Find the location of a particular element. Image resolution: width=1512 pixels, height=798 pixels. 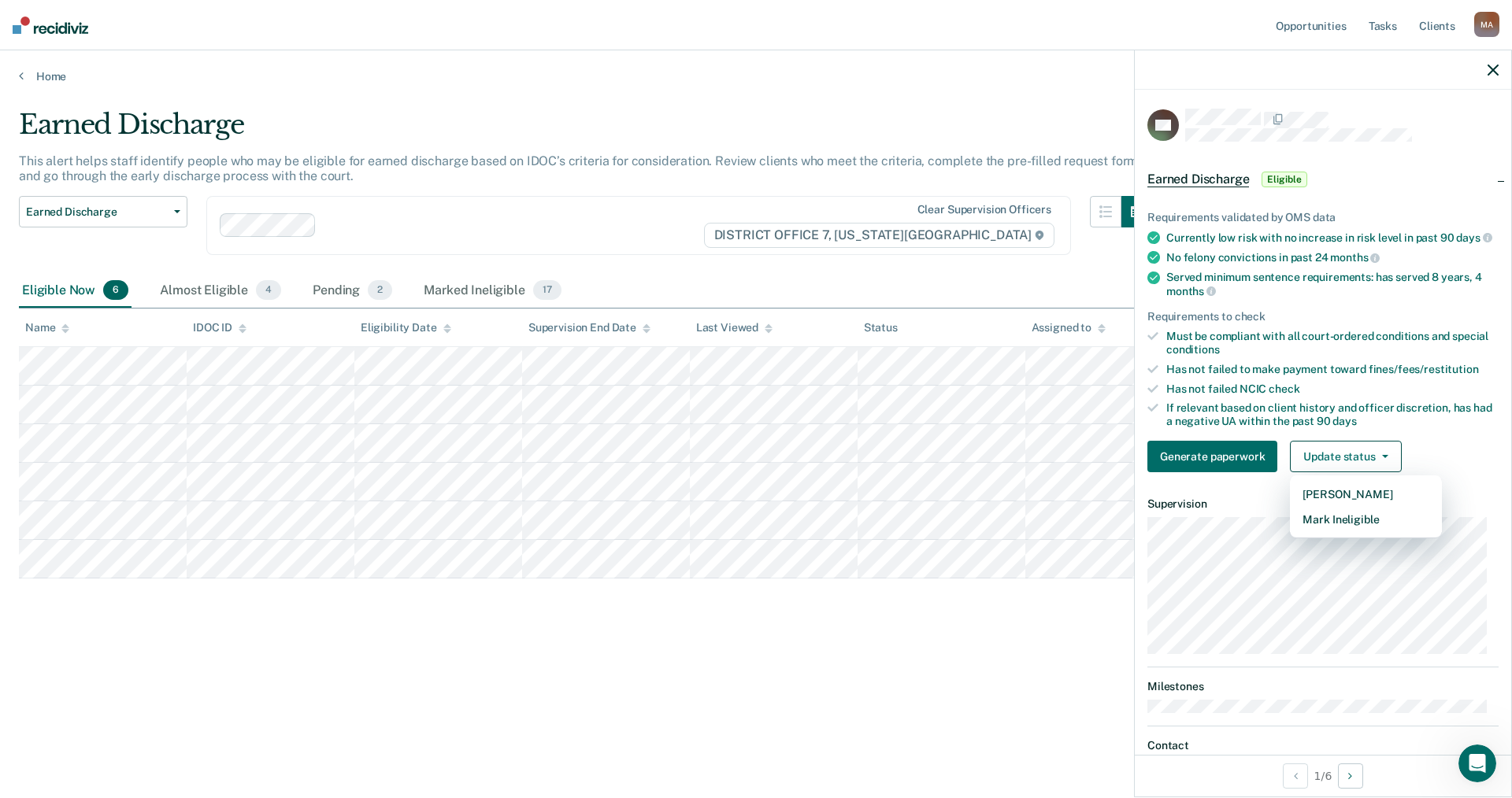

div: Has not failed to make payment toward is located at coordinates (1333, 369).